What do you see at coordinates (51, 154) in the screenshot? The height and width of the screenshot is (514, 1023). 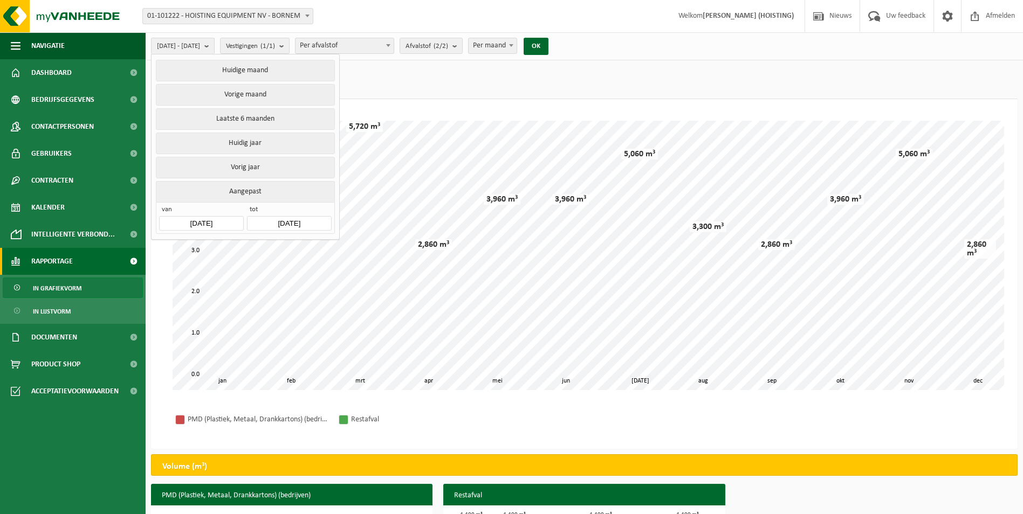 I see `span: Gebruikers` at bounding box center [51, 154].